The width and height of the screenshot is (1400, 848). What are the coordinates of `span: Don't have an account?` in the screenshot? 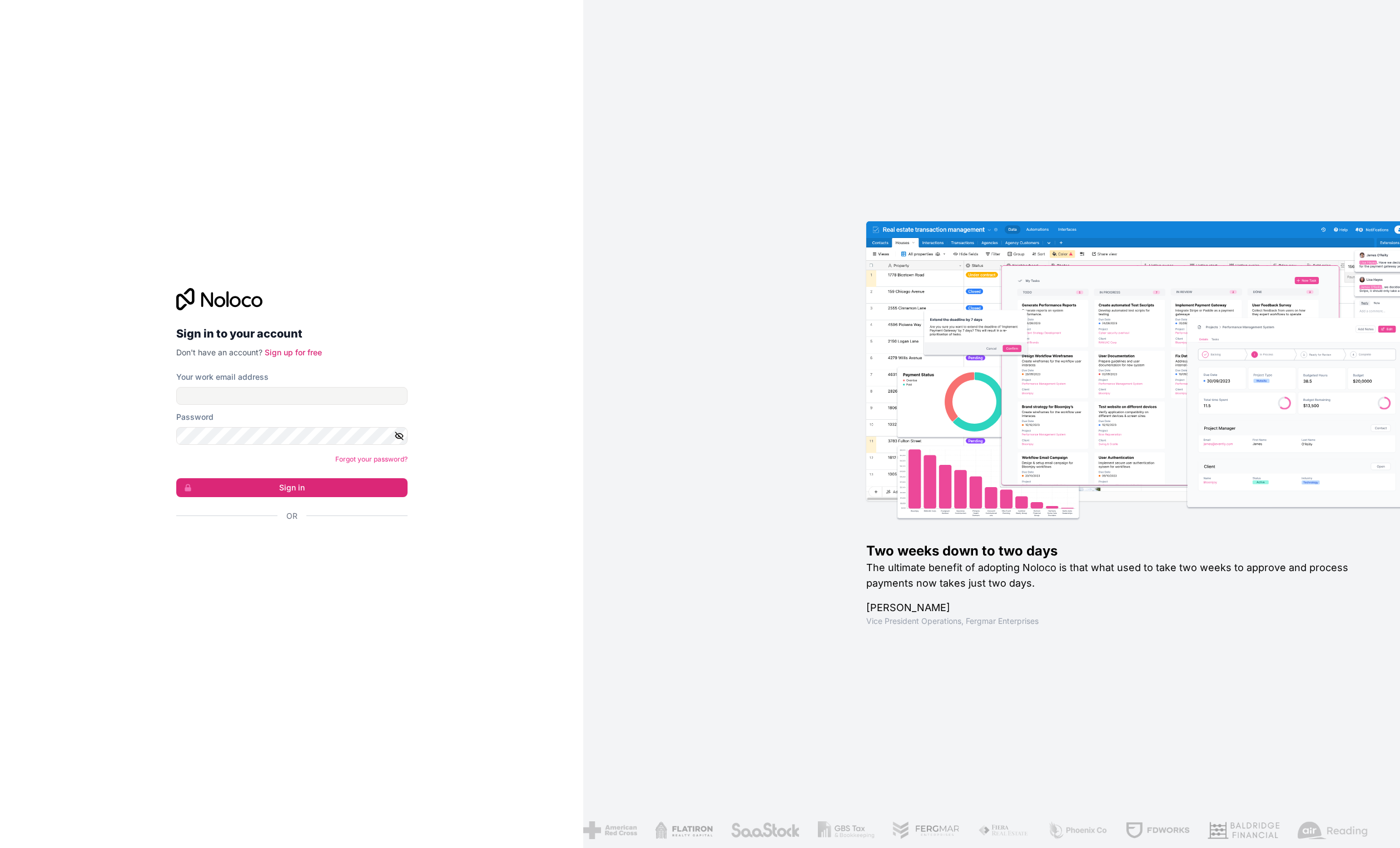 It's located at (219, 352).